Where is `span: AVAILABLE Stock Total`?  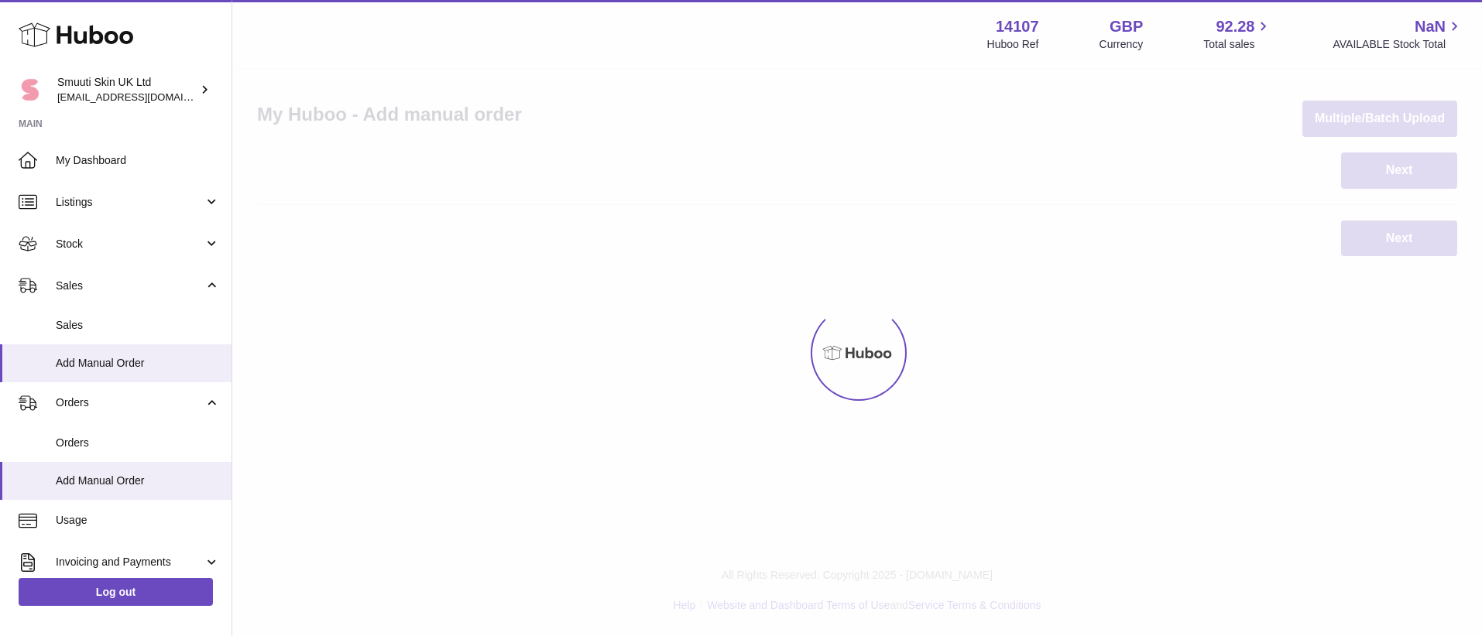
span: AVAILABLE Stock Total is located at coordinates (1397, 44).